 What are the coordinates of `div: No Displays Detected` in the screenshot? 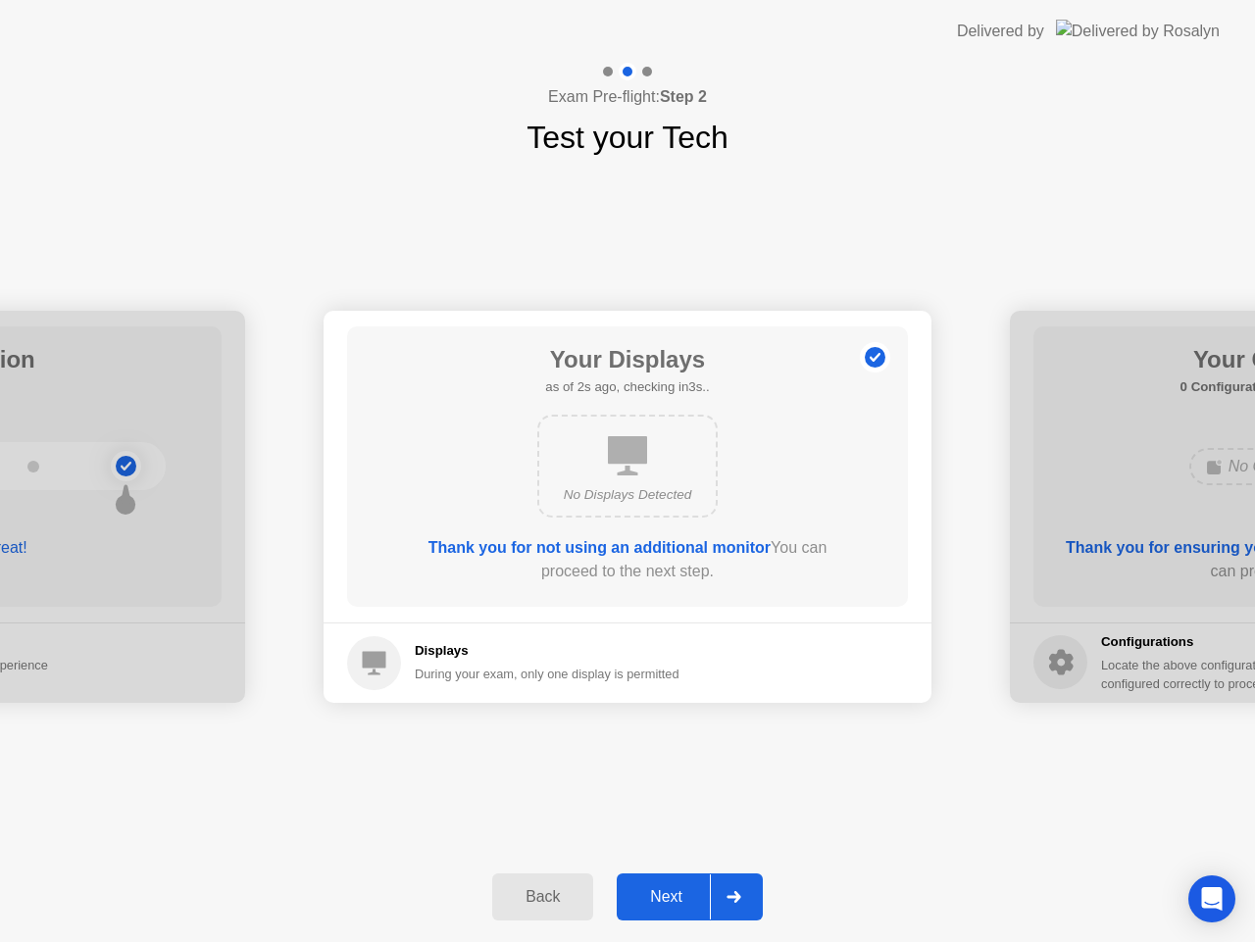 It's located at (627, 495).